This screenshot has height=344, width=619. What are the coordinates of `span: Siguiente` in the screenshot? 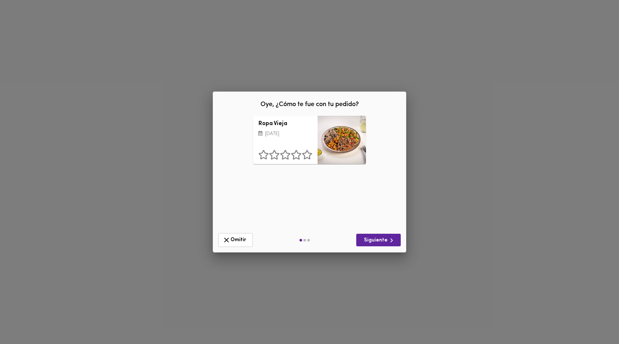 It's located at (379, 240).